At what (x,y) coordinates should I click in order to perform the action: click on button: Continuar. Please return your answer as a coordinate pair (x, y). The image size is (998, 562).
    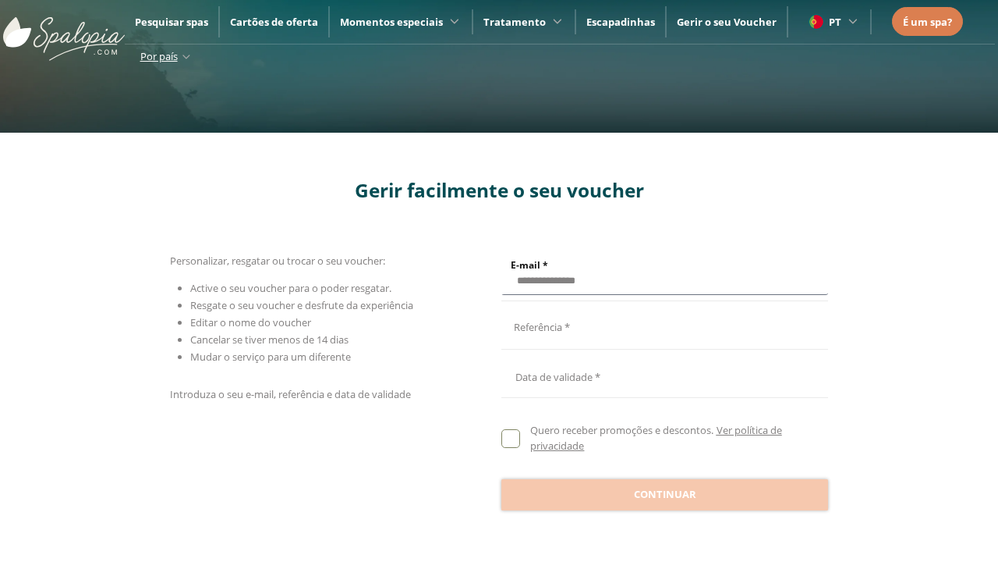
    Looking at the image, I should click on (665, 495).